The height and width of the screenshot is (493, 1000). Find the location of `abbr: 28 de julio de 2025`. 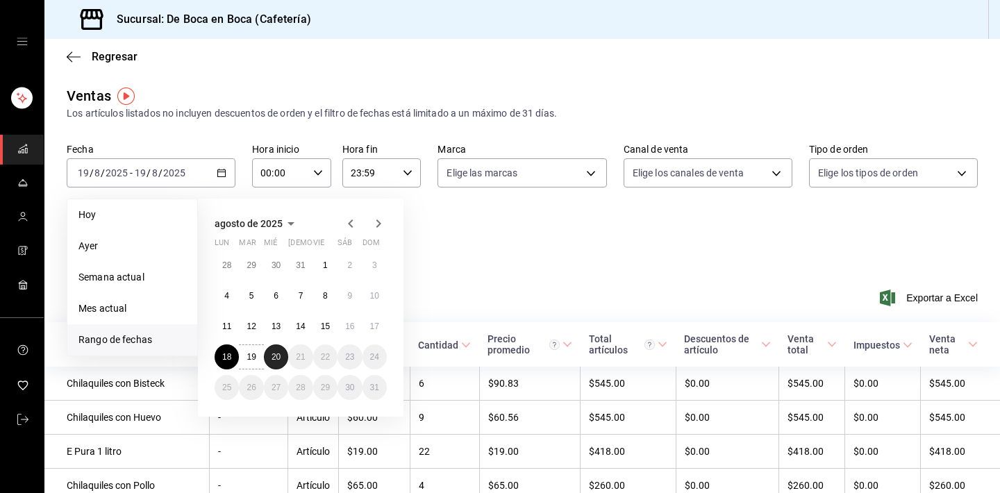

abbr: 28 de julio de 2025 is located at coordinates (226, 265).